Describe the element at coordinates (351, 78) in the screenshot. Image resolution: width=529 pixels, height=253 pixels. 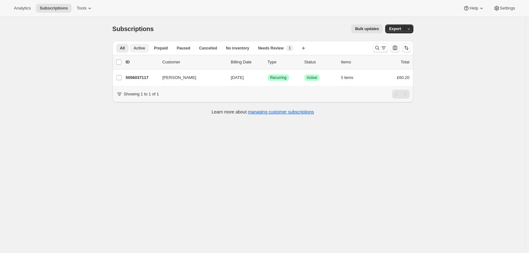
I see `button: 5 items` at that location.